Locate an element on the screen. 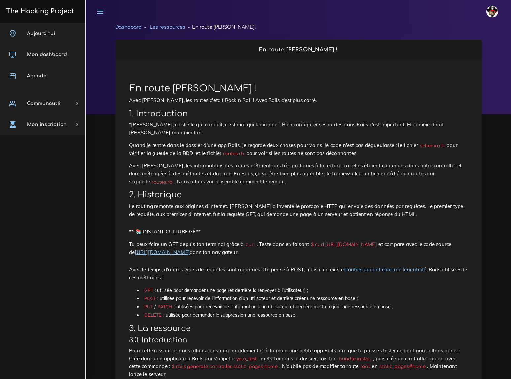  p: Pour cette ressource, nous allons construire rapidement et à la main une petite app Rails afin qu... is located at coordinates (299, 363).